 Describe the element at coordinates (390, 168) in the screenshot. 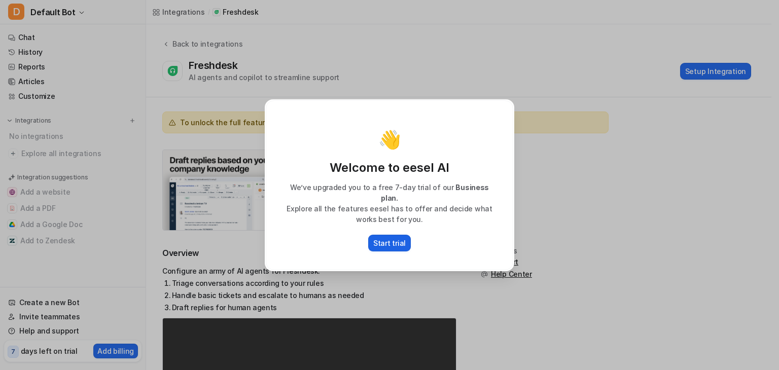

I see `p: Welcome to eesel AI` at that location.